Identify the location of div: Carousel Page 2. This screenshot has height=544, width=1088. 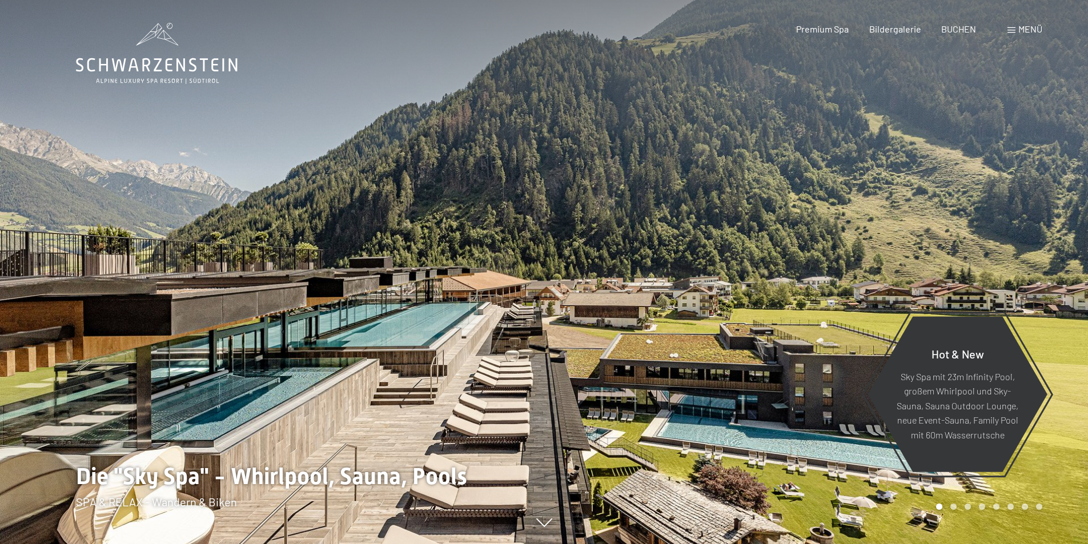
(953, 507).